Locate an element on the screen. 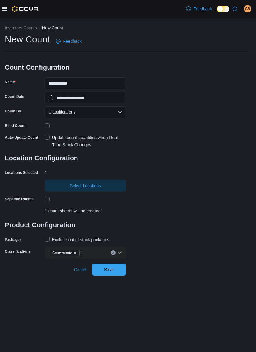 The height and width of the screenshot is (352, 256). h3: Product Configuration is located at coordinates (65, 225).